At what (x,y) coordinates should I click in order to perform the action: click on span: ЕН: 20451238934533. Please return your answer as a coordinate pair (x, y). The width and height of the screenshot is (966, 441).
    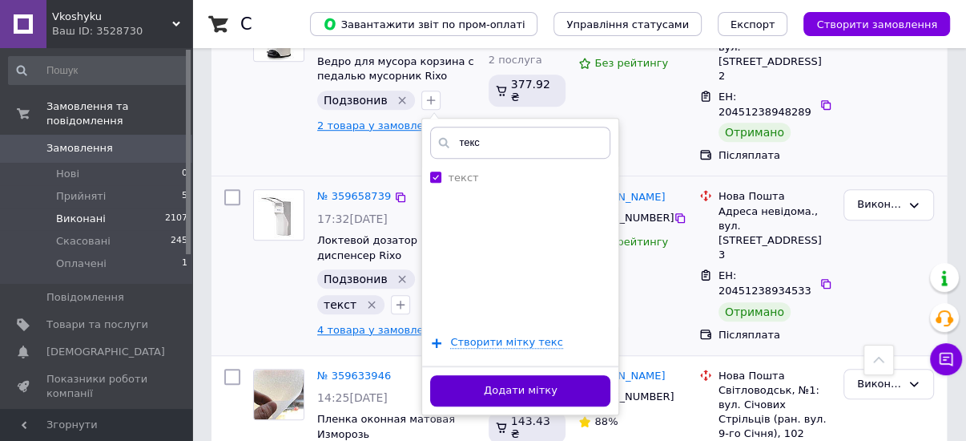
    Looking at the image, I should click on (765, 283).